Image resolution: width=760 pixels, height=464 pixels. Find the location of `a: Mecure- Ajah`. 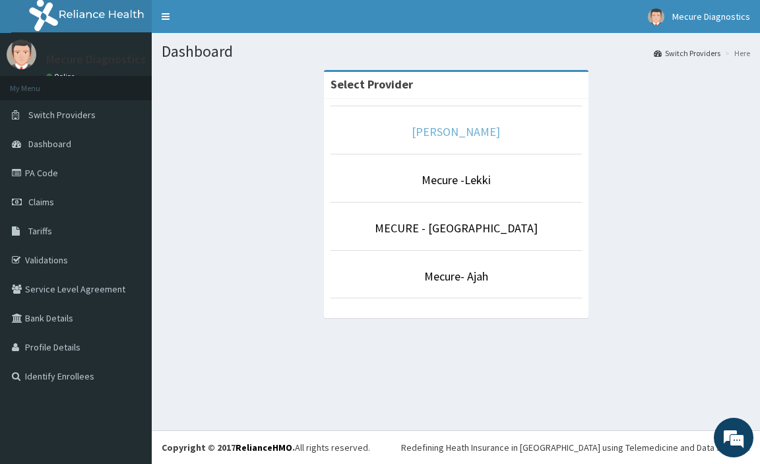

a: Mecure- Ajah is located at coordinates (456, 276).